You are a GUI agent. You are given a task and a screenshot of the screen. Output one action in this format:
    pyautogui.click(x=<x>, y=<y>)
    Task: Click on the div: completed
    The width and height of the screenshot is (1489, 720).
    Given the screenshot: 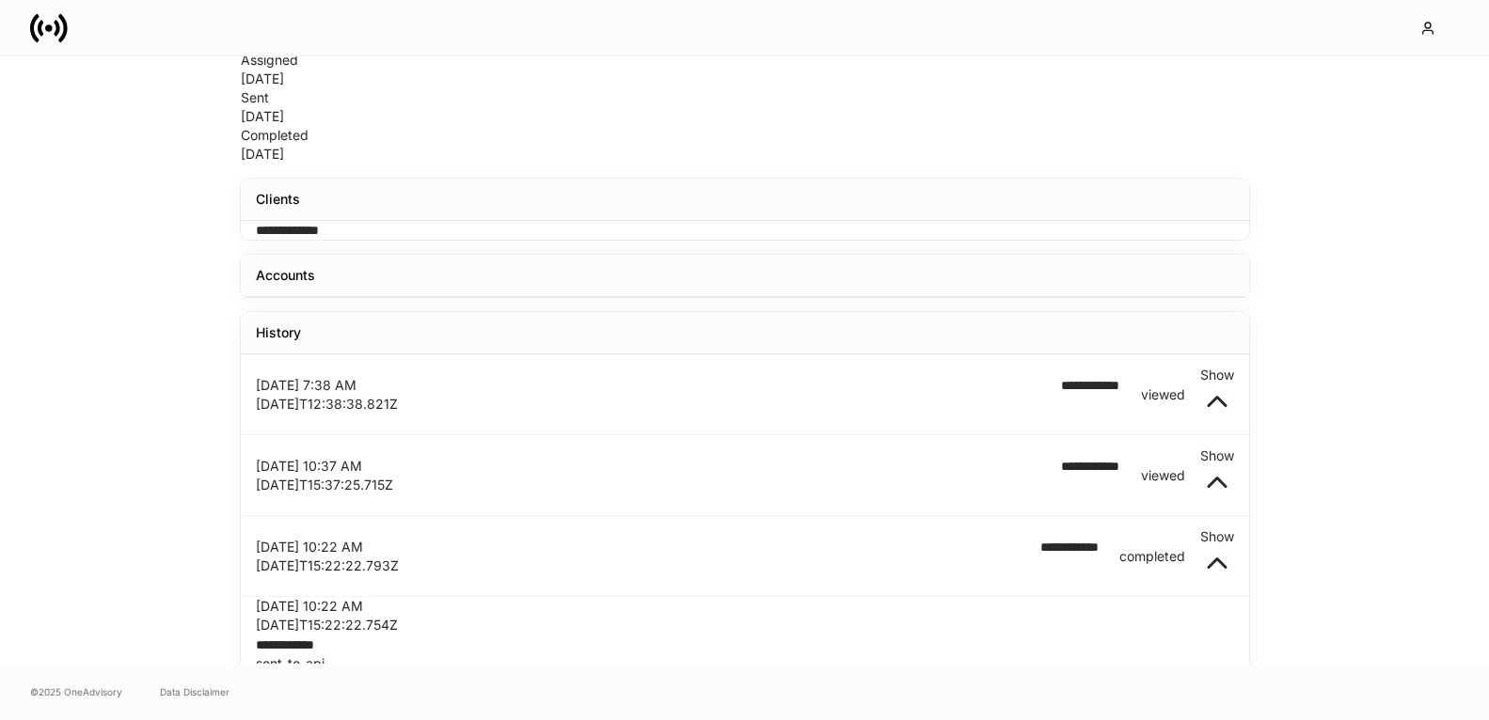 What is the action you would take?
    pyautogui.click(x=1152, y=557)
    